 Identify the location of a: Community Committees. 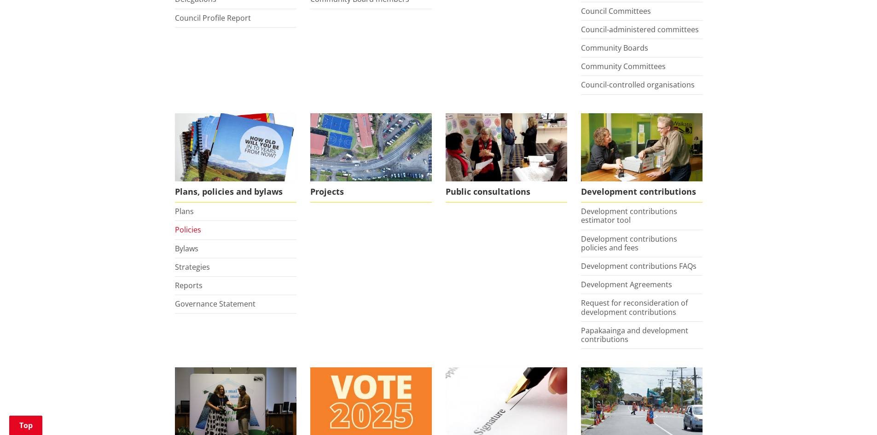
(623, 66).